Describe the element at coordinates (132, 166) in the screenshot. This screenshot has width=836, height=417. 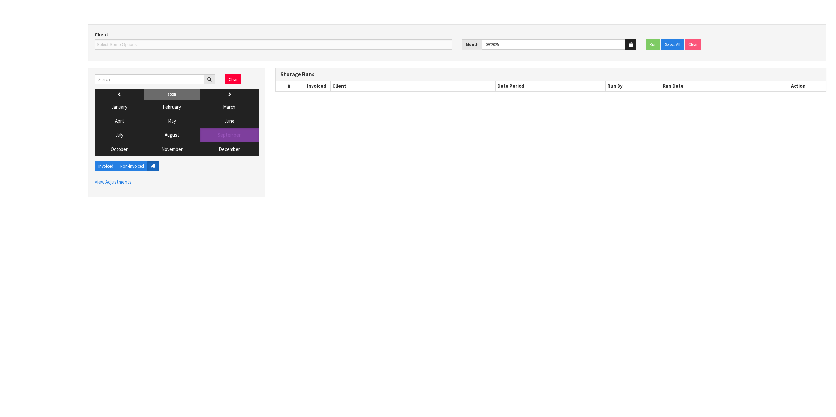
I see `label: Non-invoiced` at that location.